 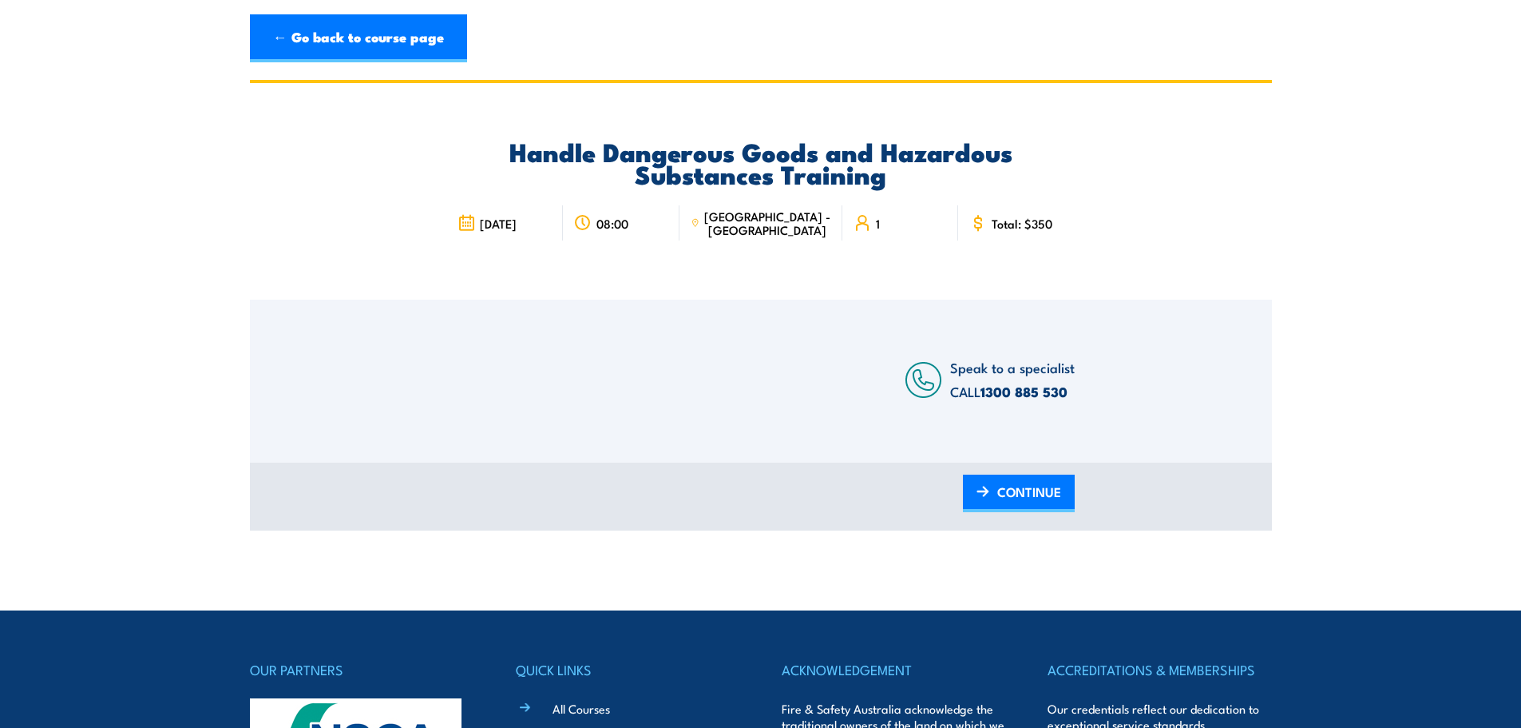 I want to click on span: 08:00, so click(x=613, y=223).